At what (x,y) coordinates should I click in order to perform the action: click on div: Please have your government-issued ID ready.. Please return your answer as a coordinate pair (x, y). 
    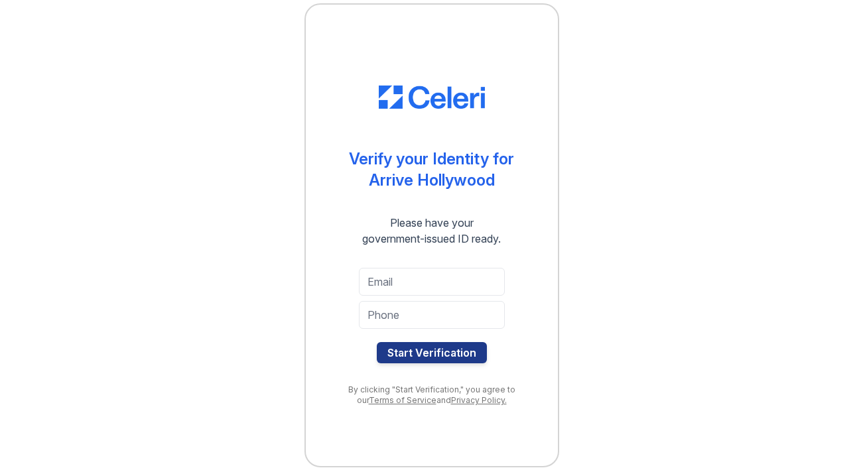
    Looking at the image, I should click on (431, 231).